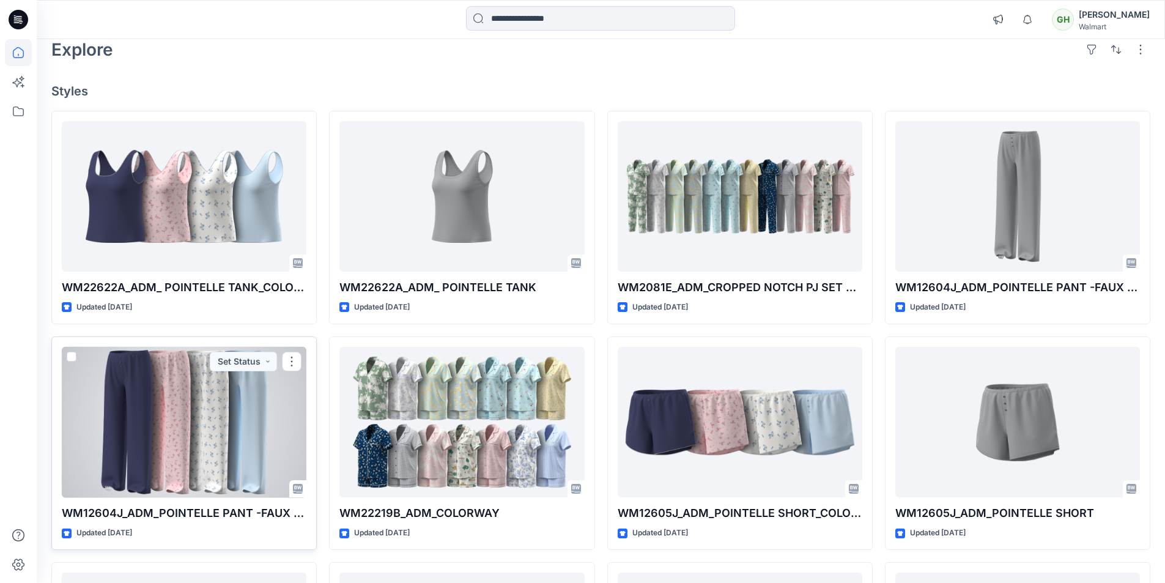  I want to click on p: WM22622A_ADM_ POINTELLE TANK_COLORWAY, so click(184, 287).